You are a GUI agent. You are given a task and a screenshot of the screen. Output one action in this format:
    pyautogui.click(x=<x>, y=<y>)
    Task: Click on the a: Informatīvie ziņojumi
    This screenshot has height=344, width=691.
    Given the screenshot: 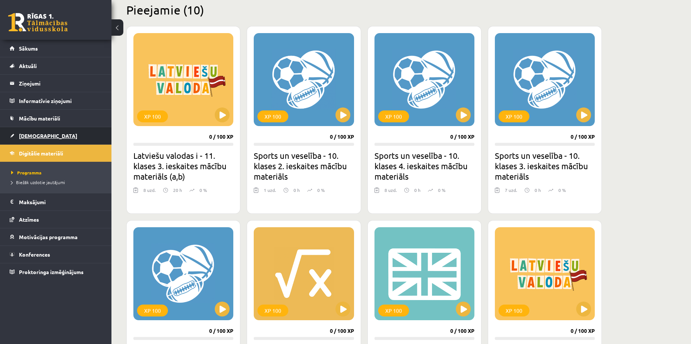 What is the action you would take?
    pyautogui.click(x=56, y=101)
    